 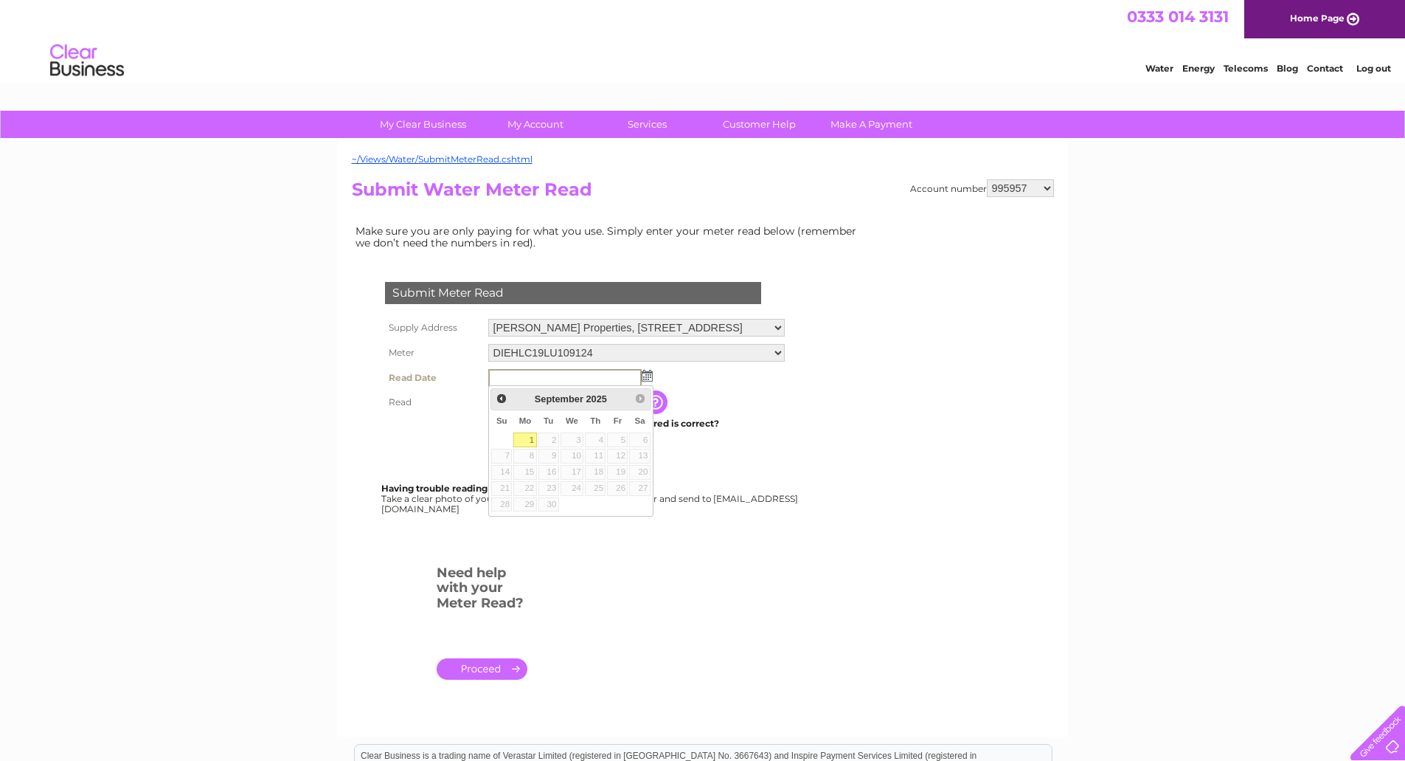 What do you see at coordinates (433, 353) in the screenshot?
I see `th: Meter` at bounding box center [433, 353].